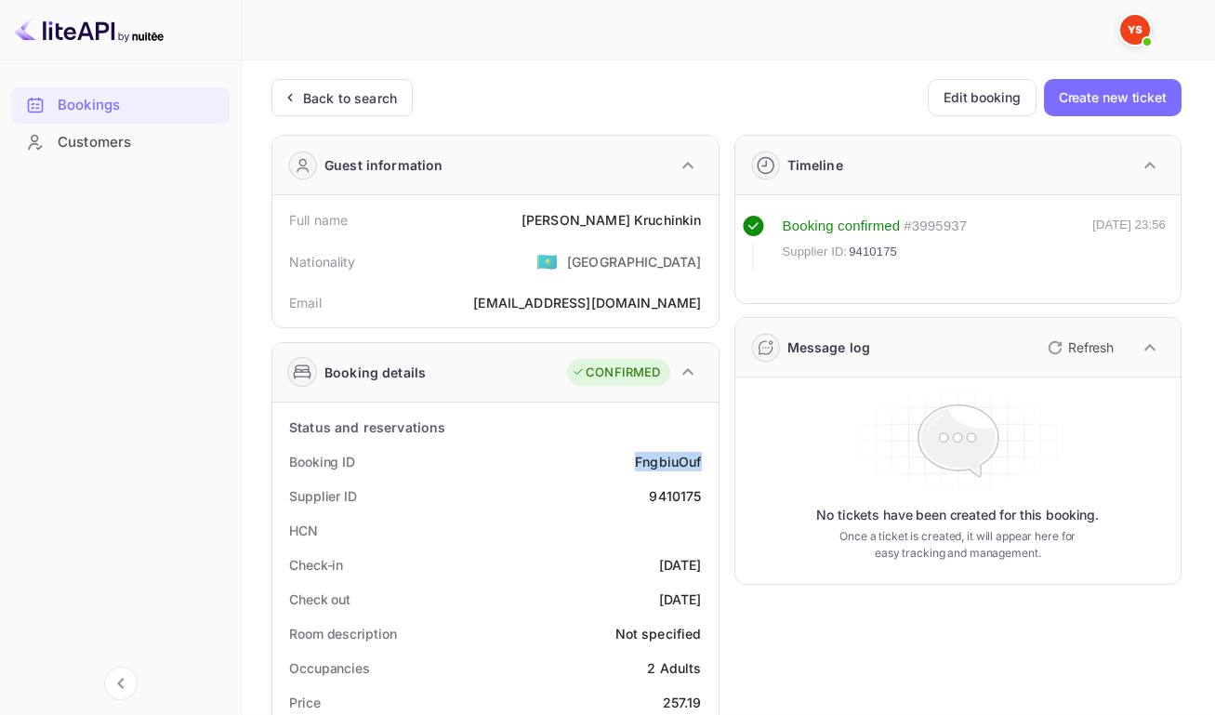 This screenshot has width=1215, height=715. What do you see at coordinates (89, 30) in the screenshot?
I see `img: LiteAPI logo` at bounding box center [89, 30].